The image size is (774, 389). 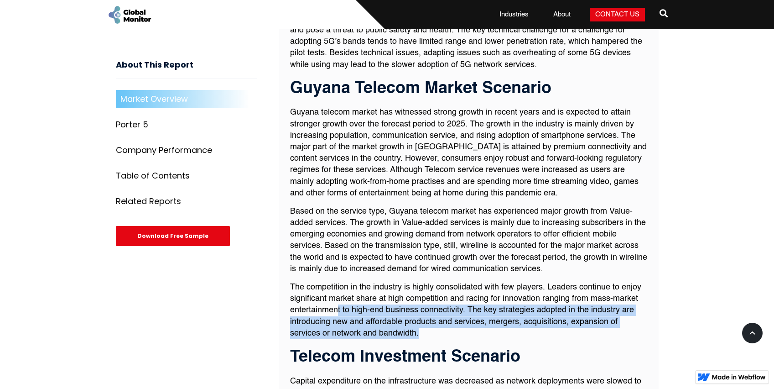 What do you see at coordinates (469, 153) in the screenshot?
I see `p: Guyana telecom market has witnessed strong growth in recent years and is expected to attain stron...` at bounding box center [469, 153].